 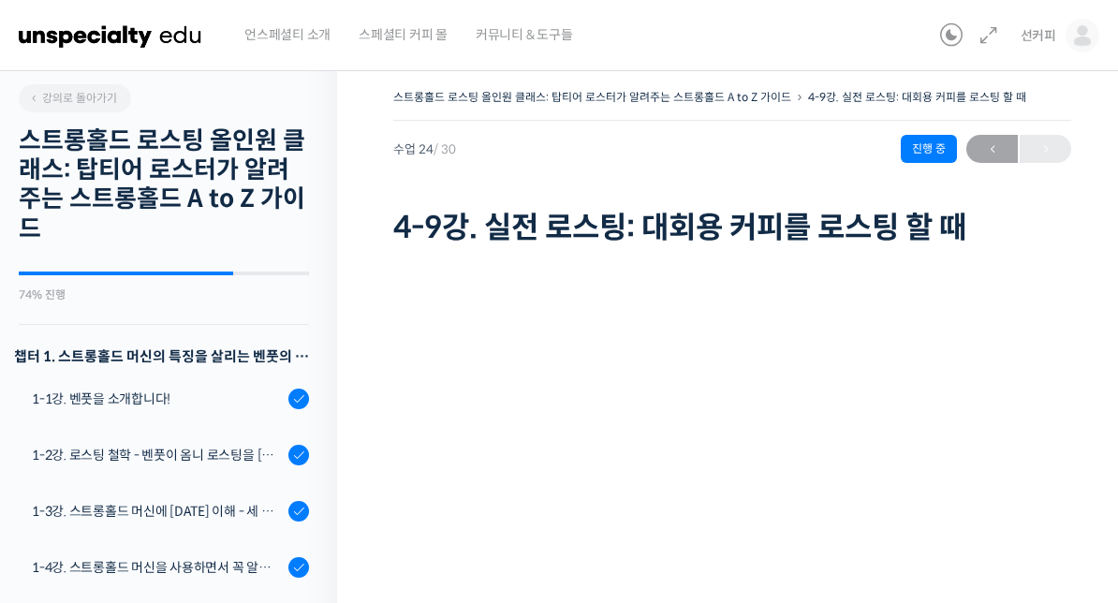 What do you see at coordinates (991, 149) in the screenshot?
I see `a: ←이전` at bounding box center [991, 149].